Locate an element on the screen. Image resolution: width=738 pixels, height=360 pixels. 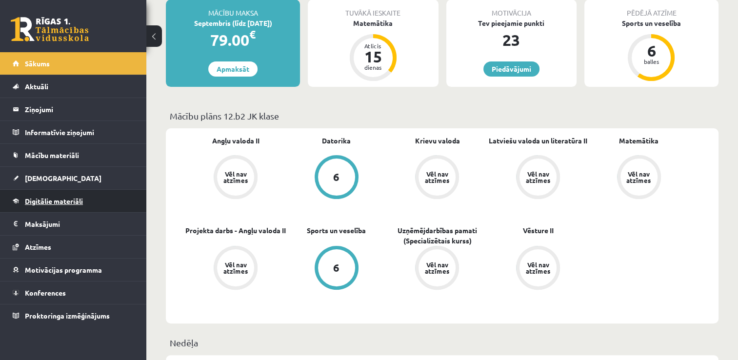
span: Mācību materiāli is located at coordinates (52, 155).